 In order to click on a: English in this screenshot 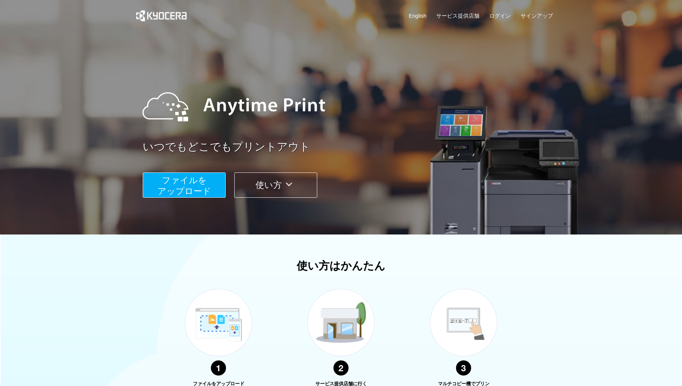, I will do `click(417, 15)`.